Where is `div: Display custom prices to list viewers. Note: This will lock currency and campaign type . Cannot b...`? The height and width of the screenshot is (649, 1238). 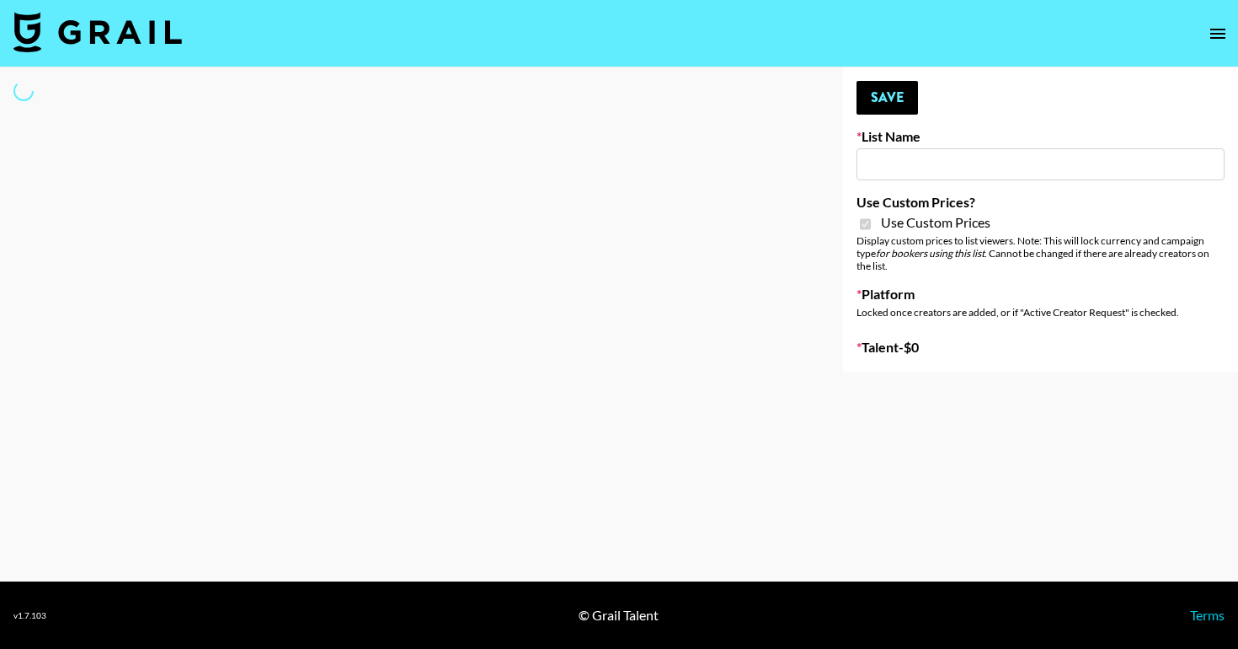 div: Display custom prices to list viewers. Note: This will lock currency and campaign type . Cannot b... is located at coordinates (1040, 253).